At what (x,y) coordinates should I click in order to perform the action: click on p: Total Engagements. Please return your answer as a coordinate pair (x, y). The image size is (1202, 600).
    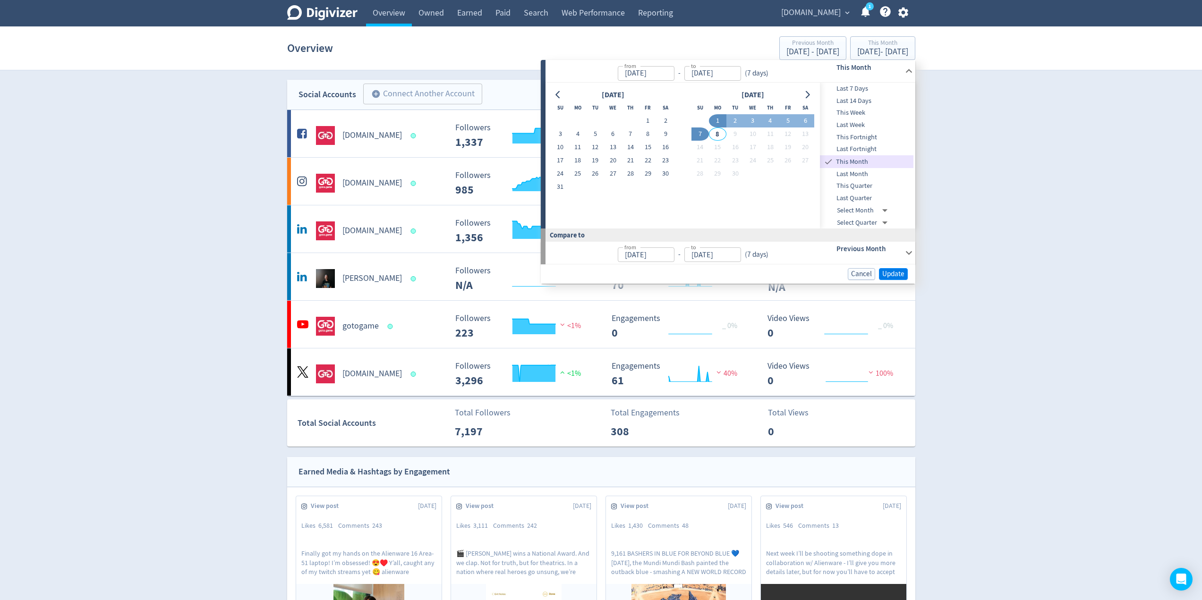
    Looking at the image, I should click on (645, 413).